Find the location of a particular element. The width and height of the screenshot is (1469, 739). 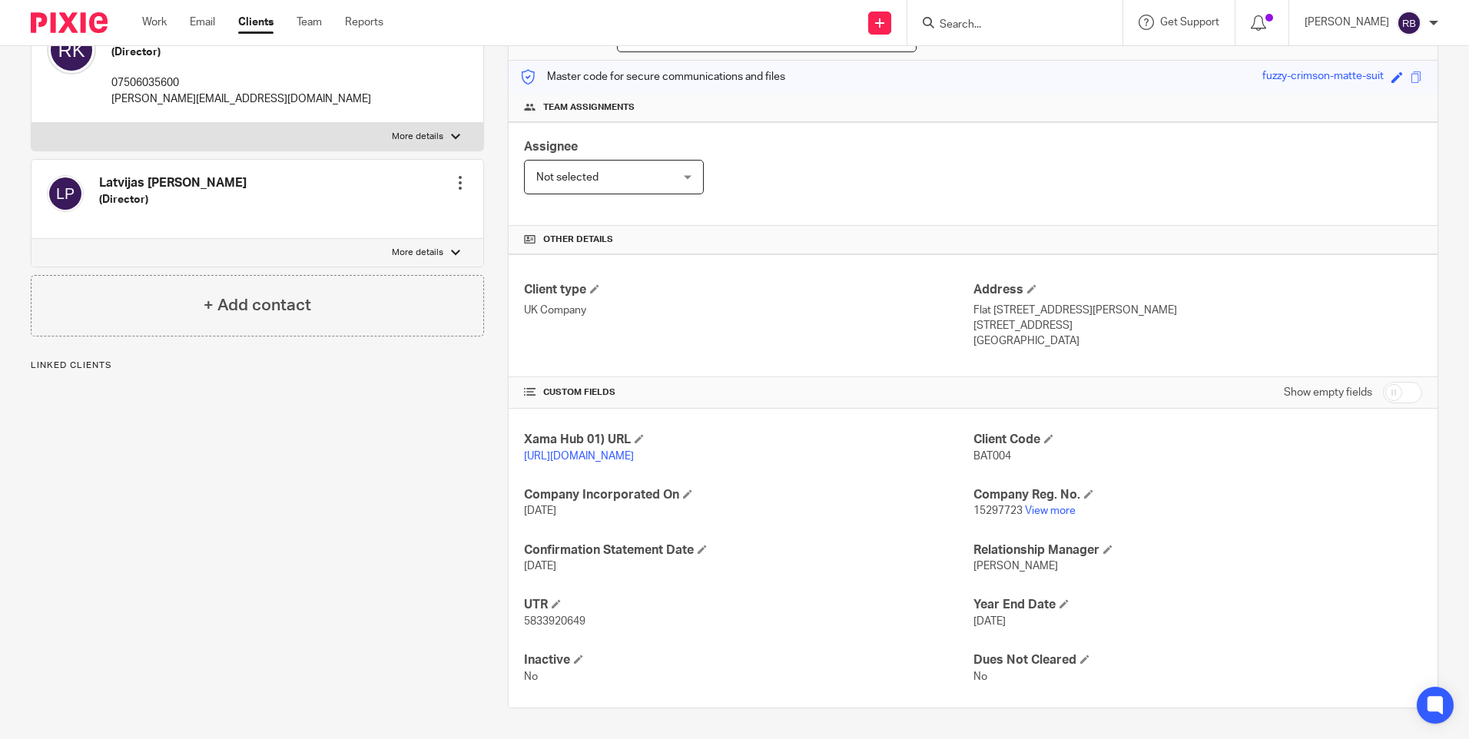

label: Show empty fields is located at coordinates (1328, 393).